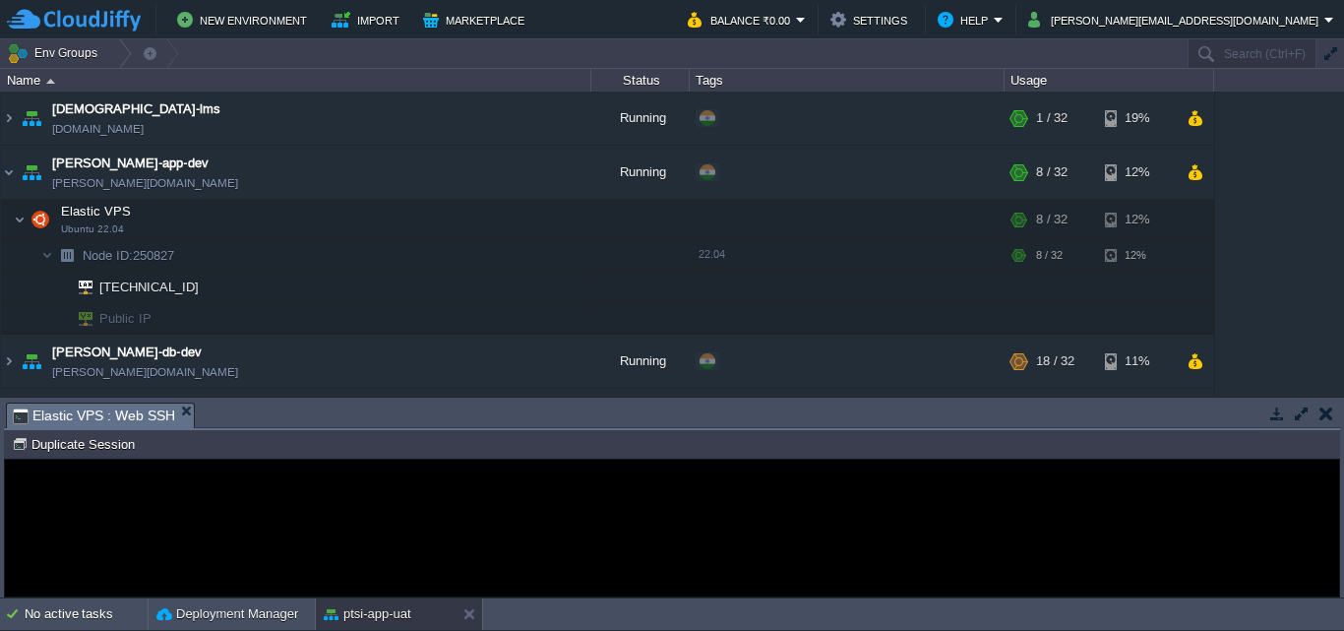 This screenshot has width=1344, height=631. Describe the element at coordinates (1052, 415) in the screenshot. I see `div: 1 / 16` at that location.